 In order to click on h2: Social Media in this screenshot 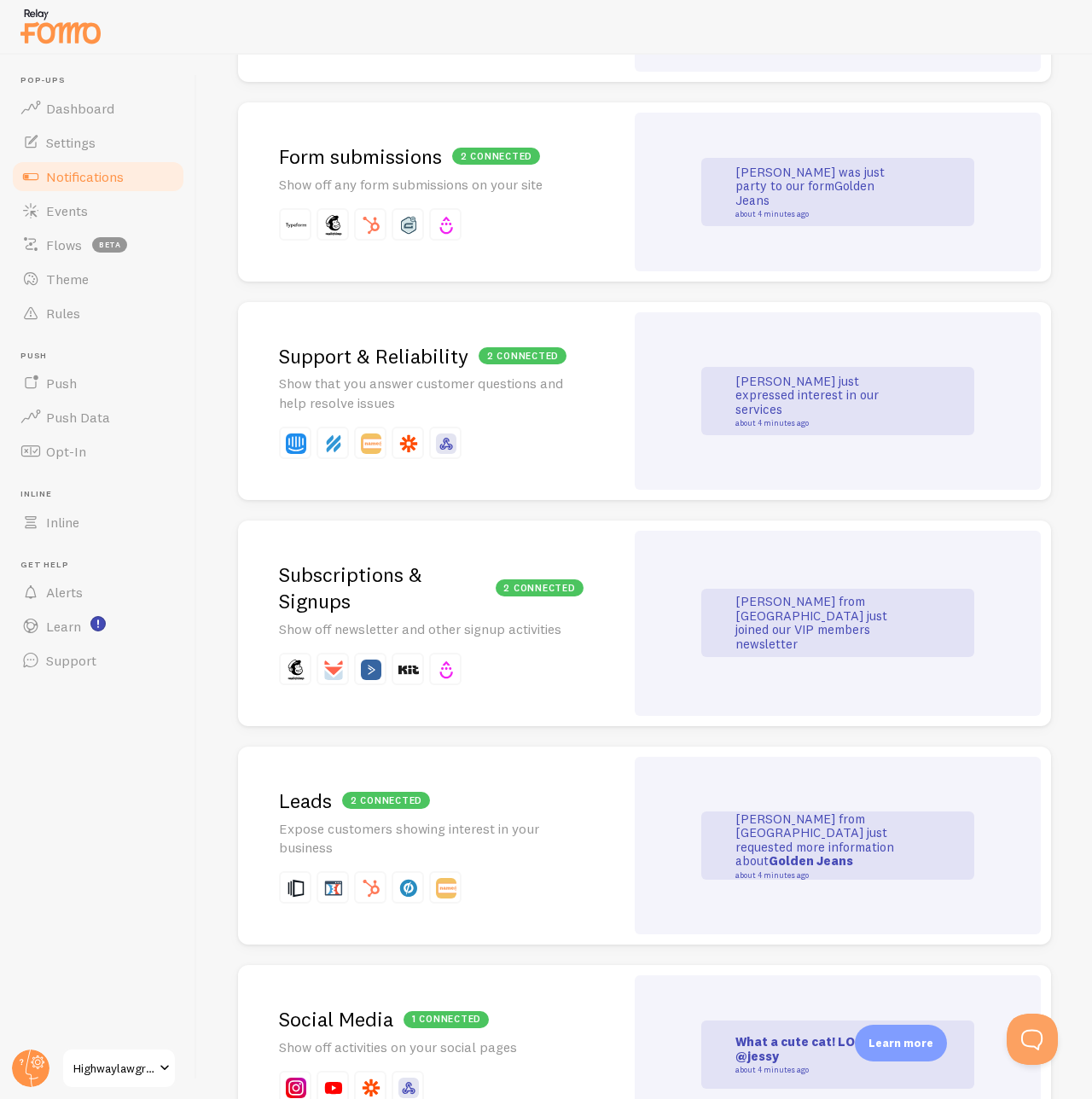, I will do `click(431, 1019)`.